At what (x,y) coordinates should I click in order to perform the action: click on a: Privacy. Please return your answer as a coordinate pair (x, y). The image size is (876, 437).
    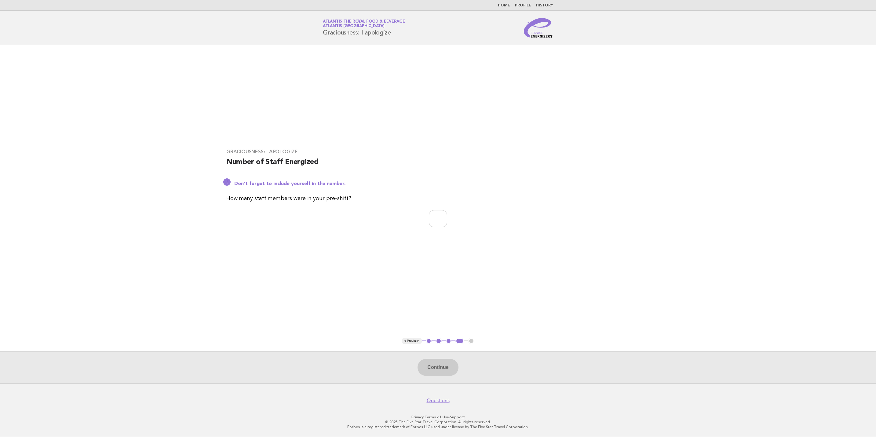
    Looking at the image, I should click on (418, 417).